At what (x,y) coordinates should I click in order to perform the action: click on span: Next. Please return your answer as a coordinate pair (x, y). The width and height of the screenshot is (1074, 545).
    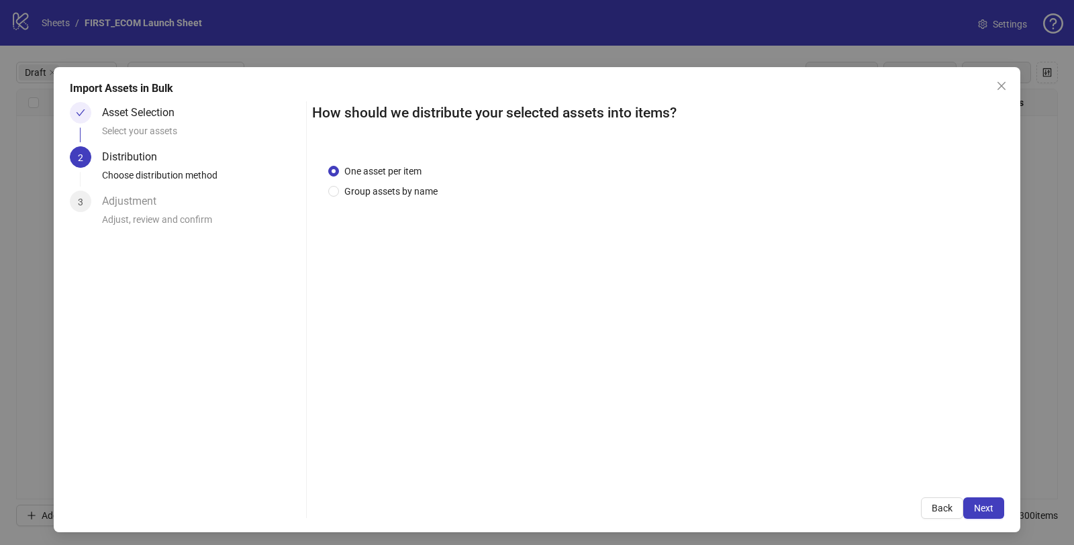
    Looking at the image, I should click on (983, 508).